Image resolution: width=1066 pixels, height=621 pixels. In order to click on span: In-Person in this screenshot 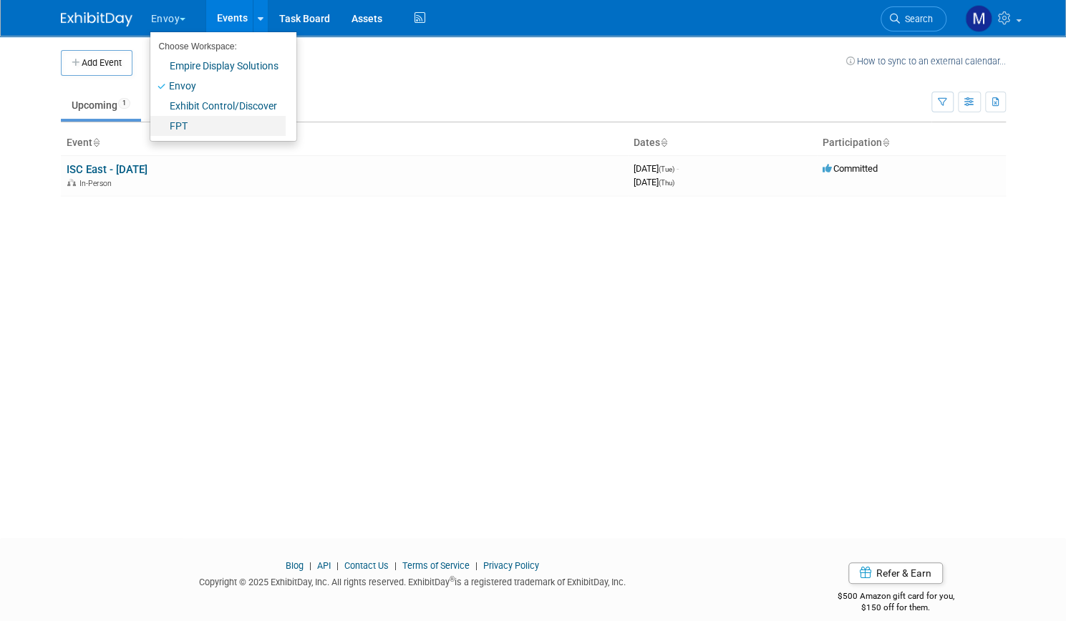, I will do `click(97, 183)`.